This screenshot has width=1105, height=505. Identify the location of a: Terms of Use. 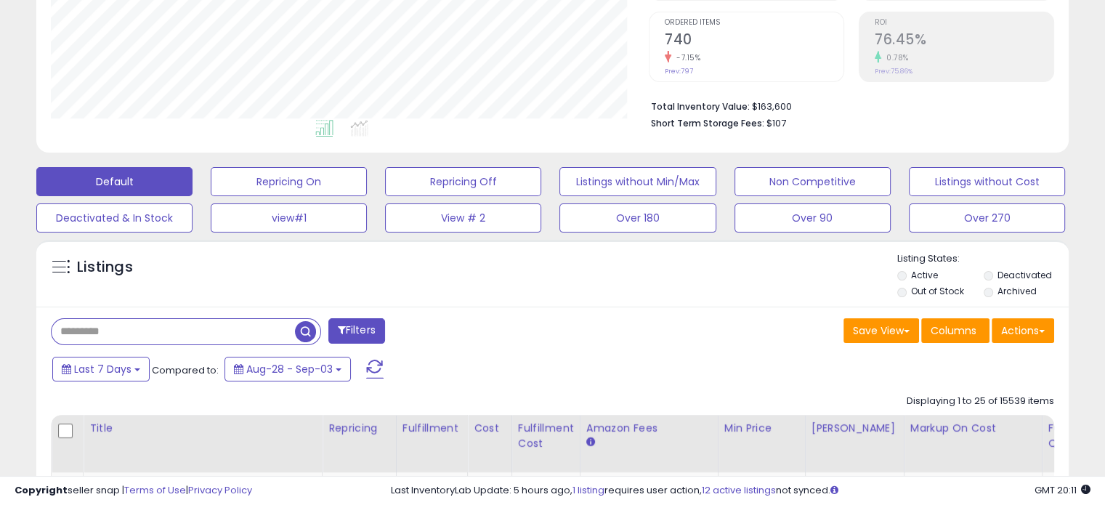
(155, 489).